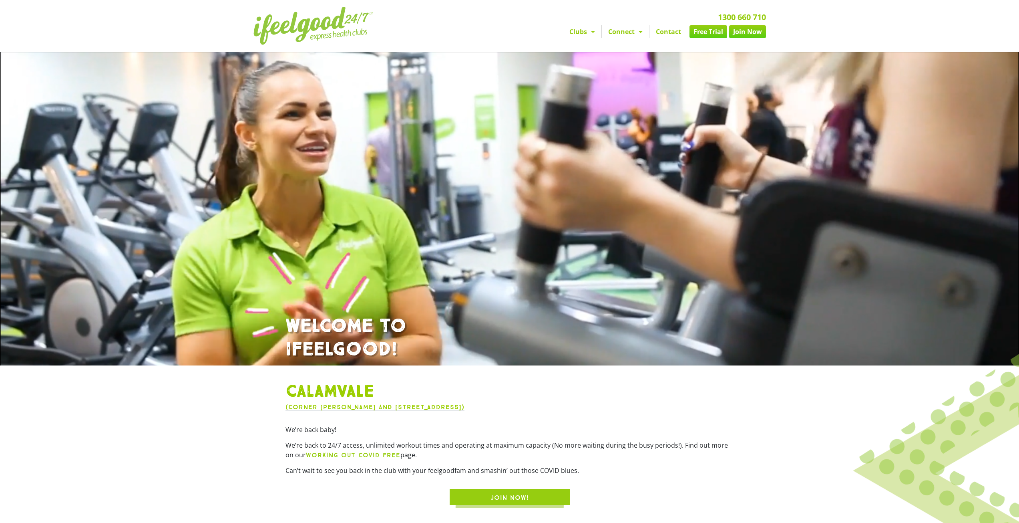 This screenshot has height=523, width=1019. Describe the element at coordinates (601, 32) in the screenshot. I see `nav: Menu` at that location.